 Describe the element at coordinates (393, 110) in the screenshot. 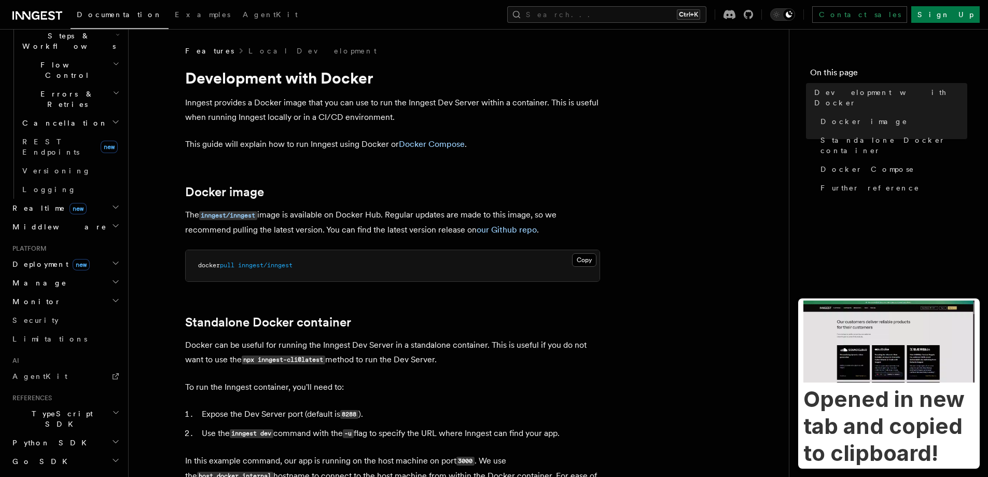

I see `p: Inngest provides a Docker image that you can use to run the Inngest Dev Server within a container...` at that location.